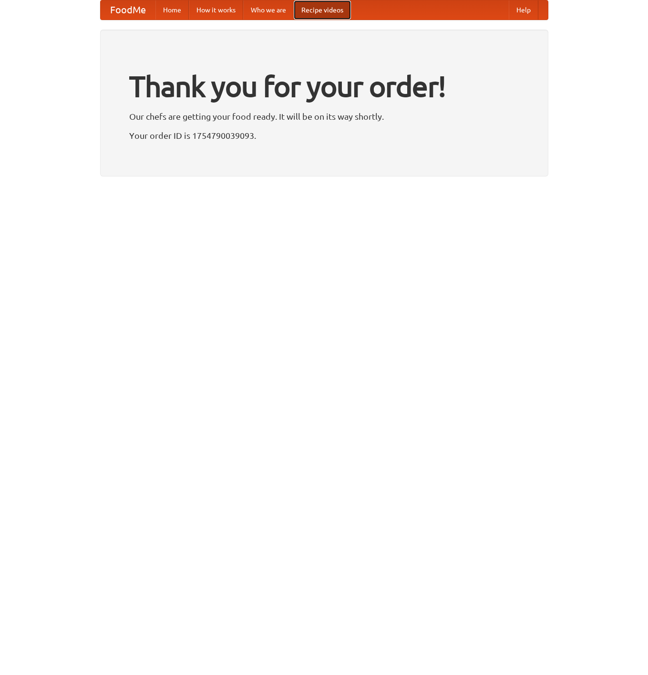  Describe the element at coordinates (268, 10) in the screenshot. I see `a: Who we are` at that location.